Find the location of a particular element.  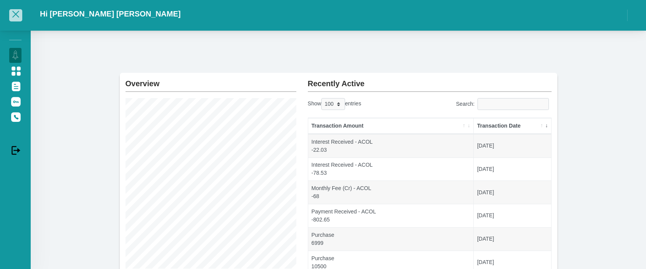

a: Update Password is located at coordinates (15, 101).